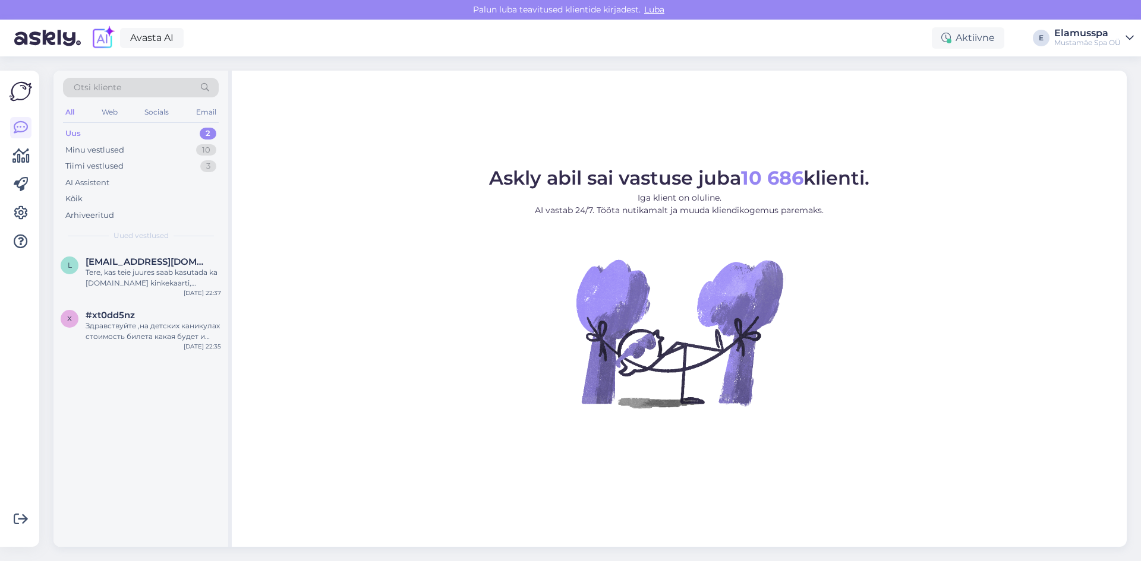 Image resolution: width=1141 pixels, height=561 pixels. Describe the element at coordinates (70, 265) in the screenshot. I see `span: l` at that location.